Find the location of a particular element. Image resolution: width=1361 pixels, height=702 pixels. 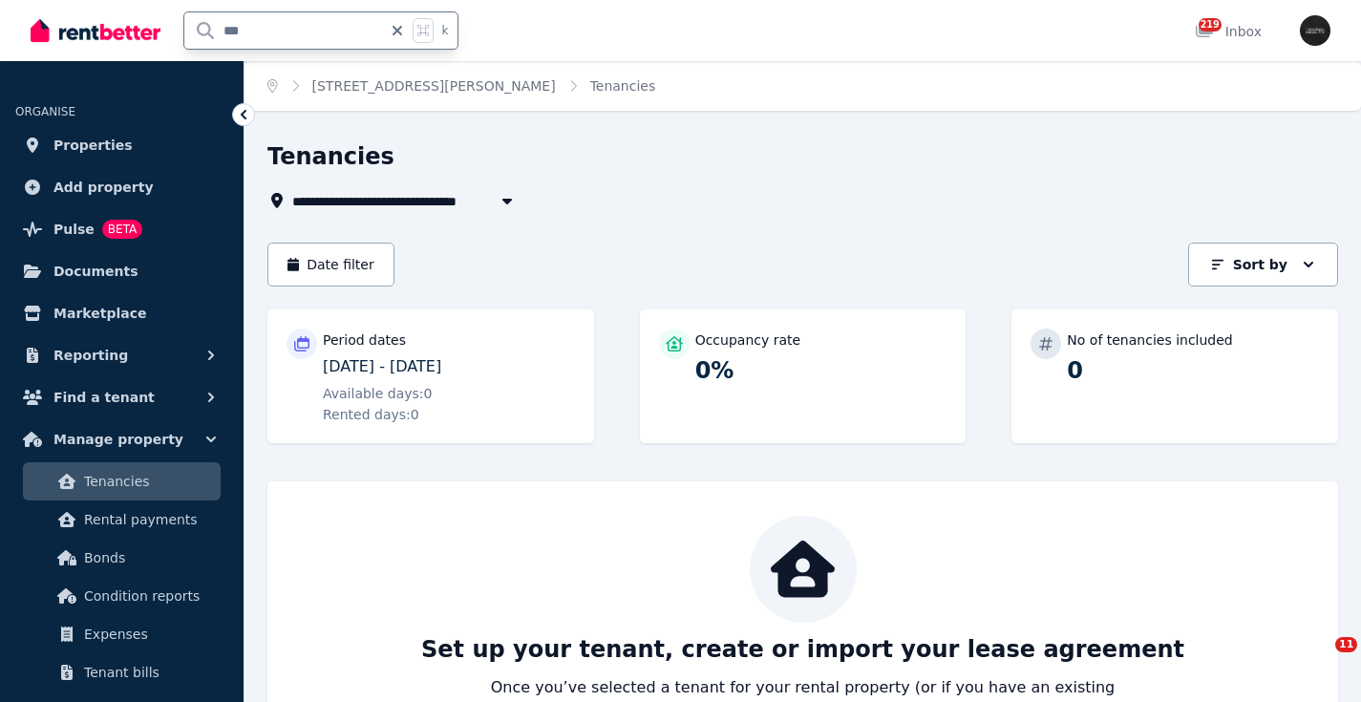

span: Rented days: 0 is located at coordinates (371, 415).